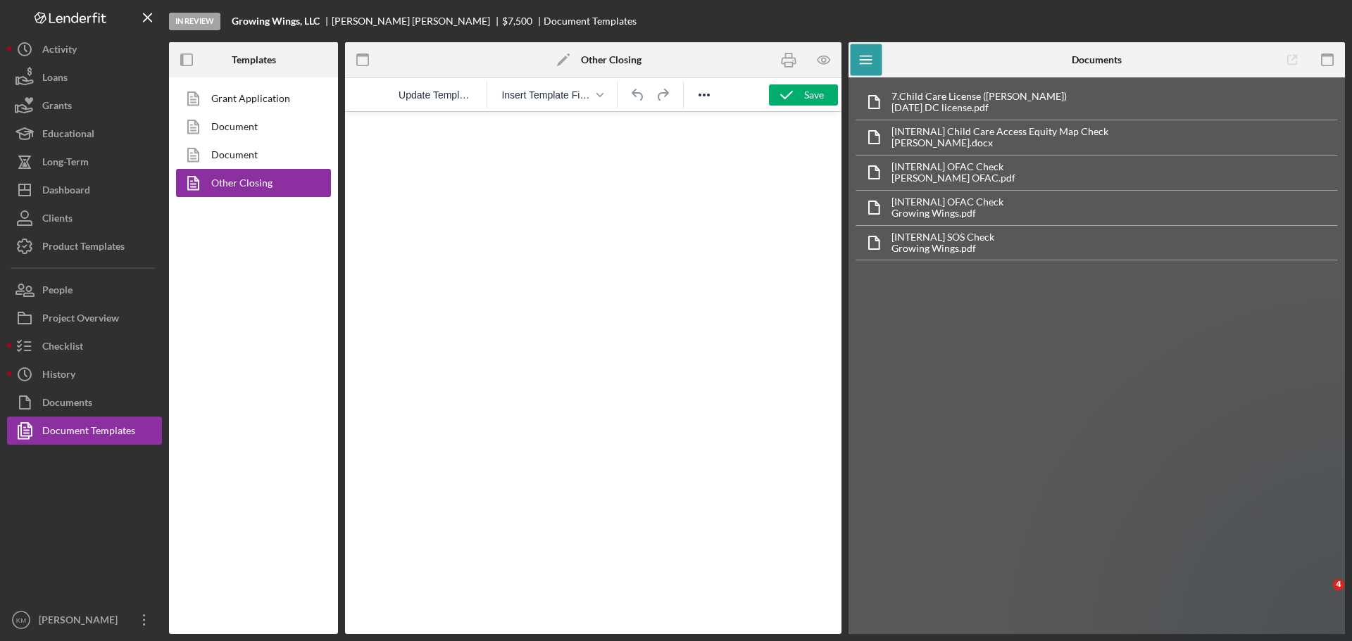 The height and width of the screenshot is (641, 1352). What do you see at coordinates (84, 431) in the screenshot?
I see `button: Document Templates` at bounding box center [84, 431].